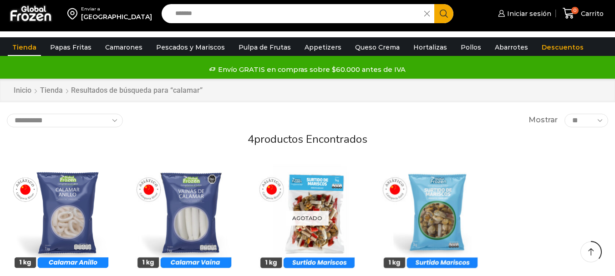  Describe the element at coordinates (124, 47) in the screenshot. I see `a: Camarones` at that location.